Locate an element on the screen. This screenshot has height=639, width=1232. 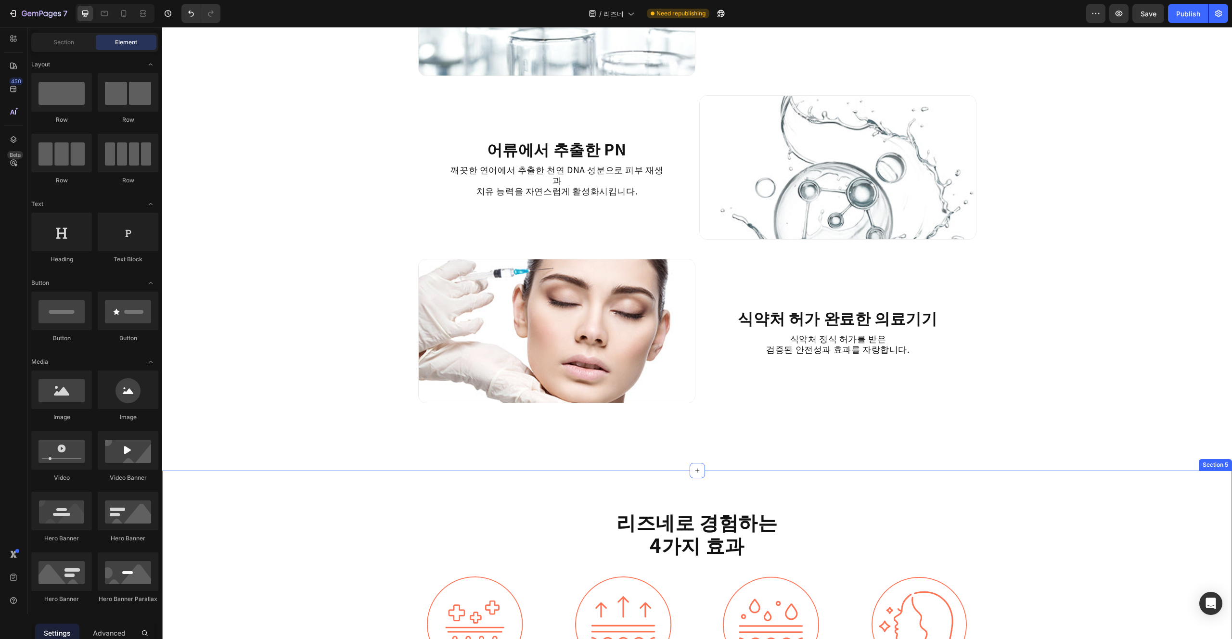
p: Settings is located at coordinates (57, 633).